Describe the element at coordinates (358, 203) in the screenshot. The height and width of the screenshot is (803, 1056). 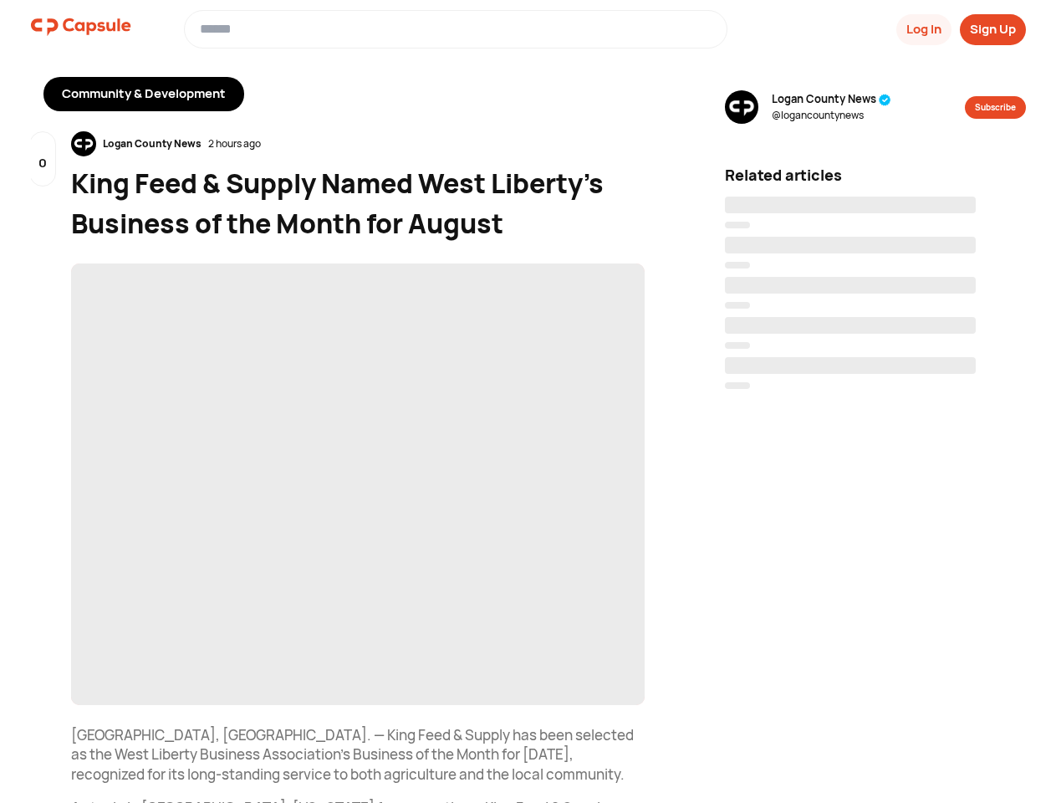
I see `div: King Feed & Supply Named West Liberty's Business of the Month for August` at that location.